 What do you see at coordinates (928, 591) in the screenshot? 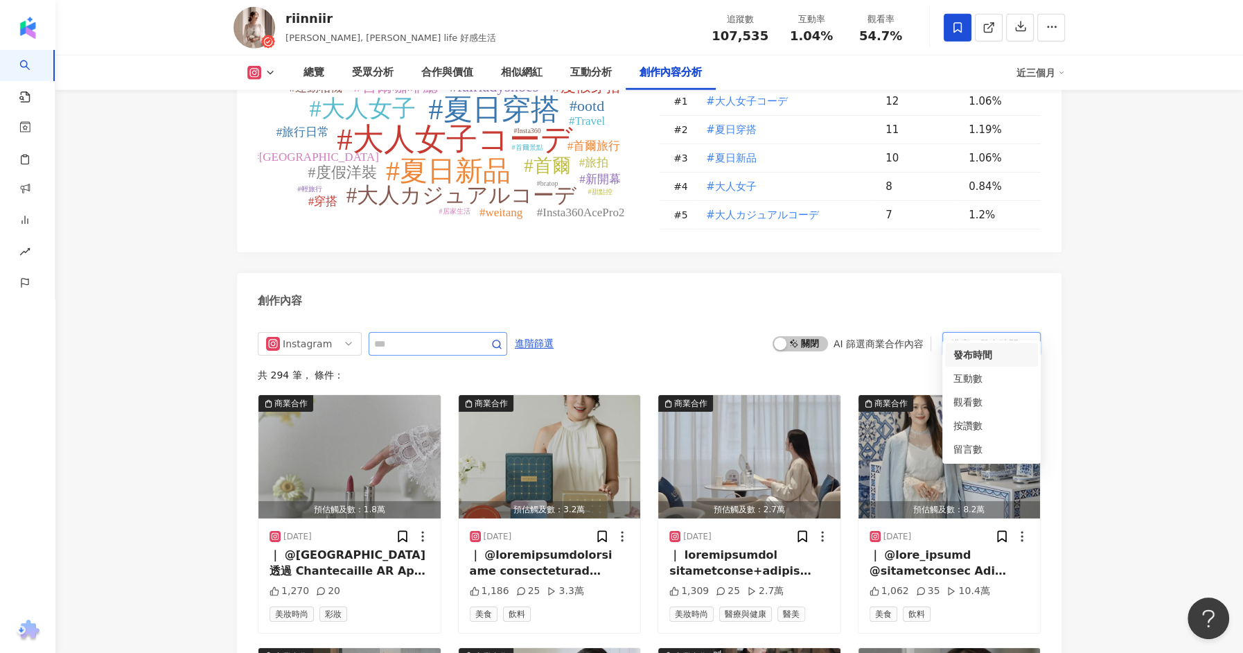
I see `div: 35` at bounding box center [928, 591].